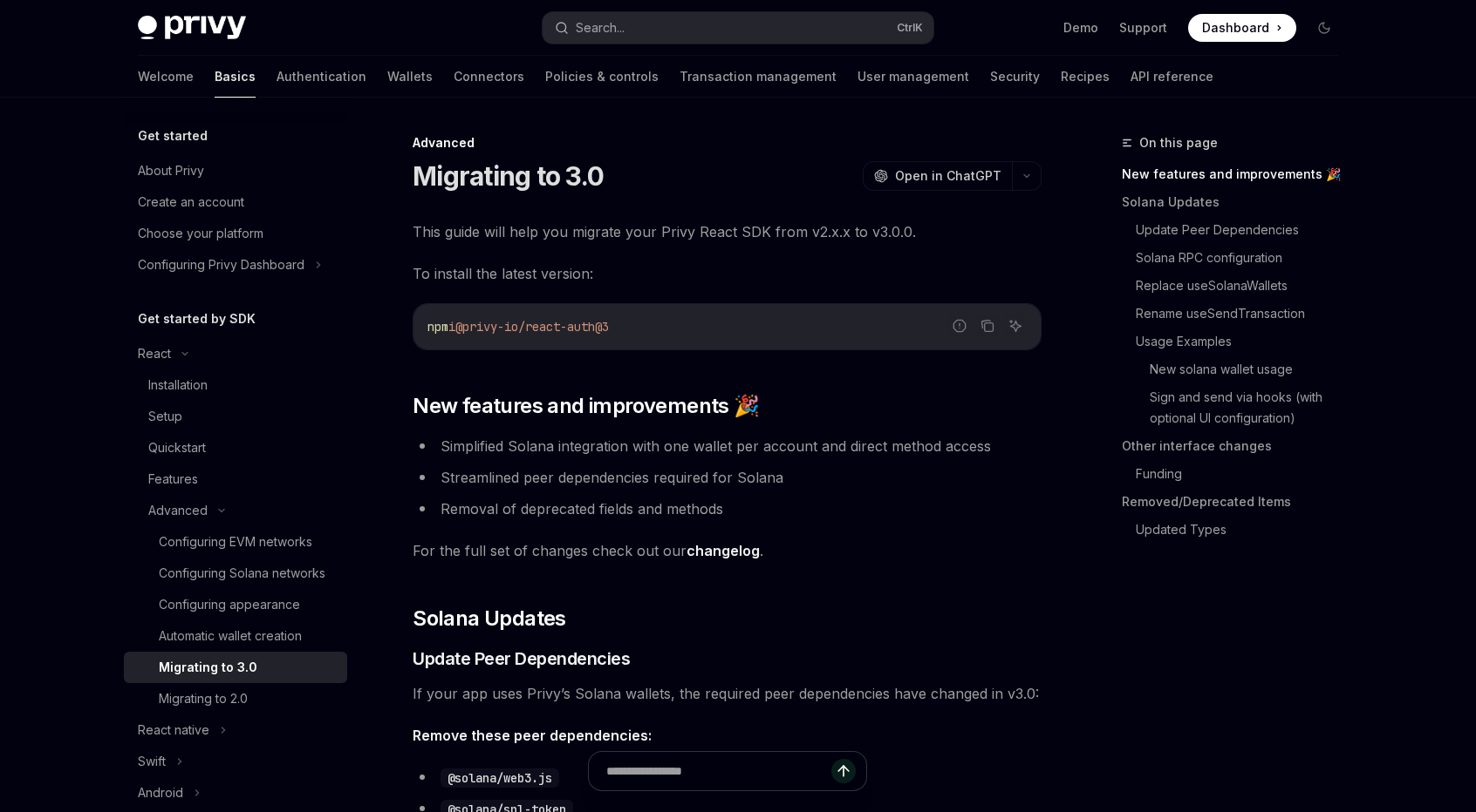 This screenshot has width=1476, height=812. What do you see at coordinates (177, 448) in the screenshot?
I see `div: Quickstart` at bounding box center [177, 448].